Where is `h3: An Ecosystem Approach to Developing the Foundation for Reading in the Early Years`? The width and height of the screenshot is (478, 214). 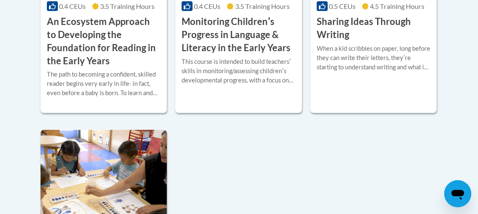 h3: An Ecosystem Approach to Developing the Foundation for Reading in the Early Years is located at coordinates (103, 41).